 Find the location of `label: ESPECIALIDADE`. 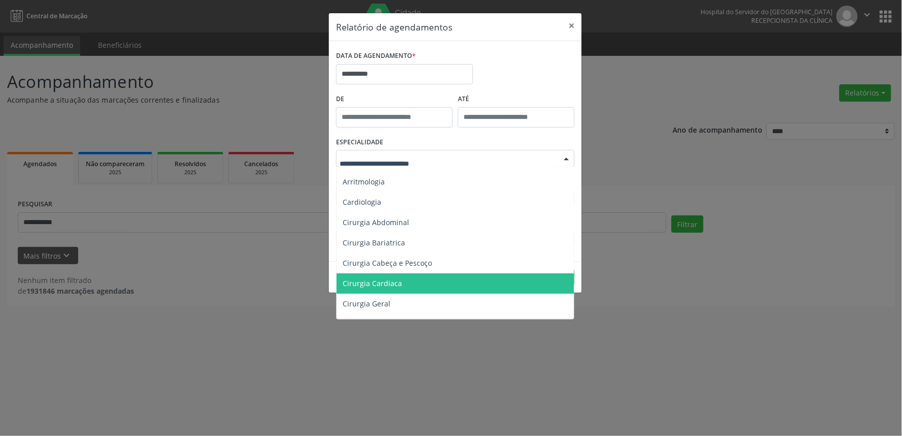

label: ESPECIALIDADE is located at coordinates (359, 142).